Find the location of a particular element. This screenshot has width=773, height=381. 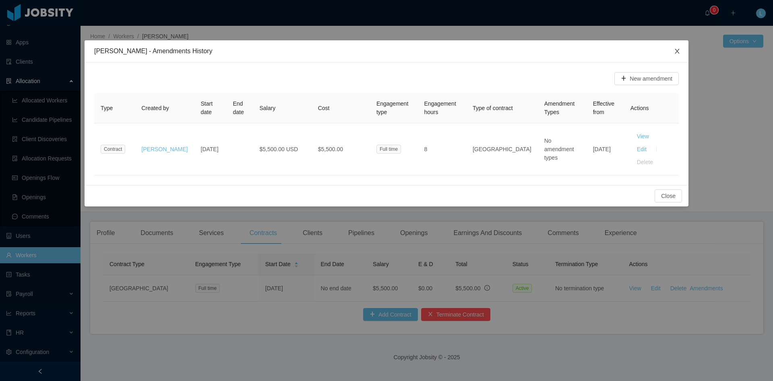

span: Type of contract is located at coordinates (493, 108).